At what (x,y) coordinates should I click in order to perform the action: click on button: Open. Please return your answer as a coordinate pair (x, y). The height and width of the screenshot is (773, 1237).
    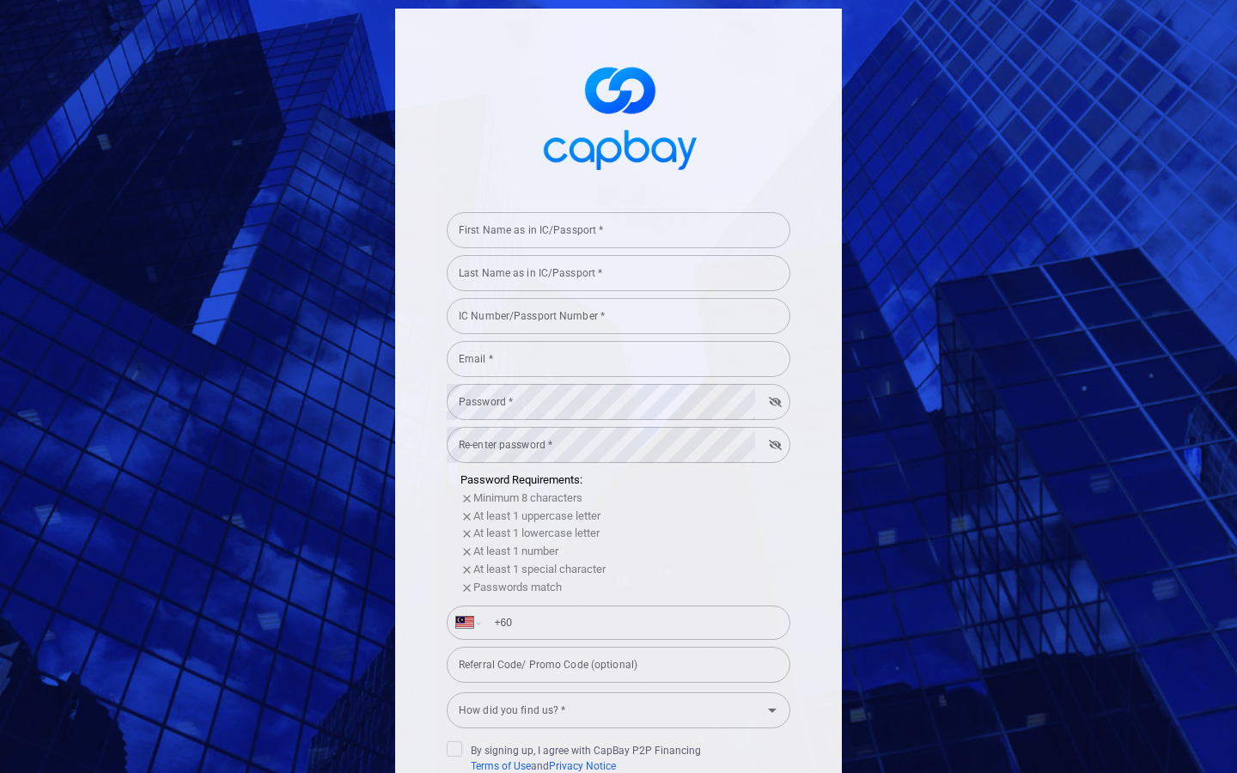
    Looking at the image, I should click on (772, 710).